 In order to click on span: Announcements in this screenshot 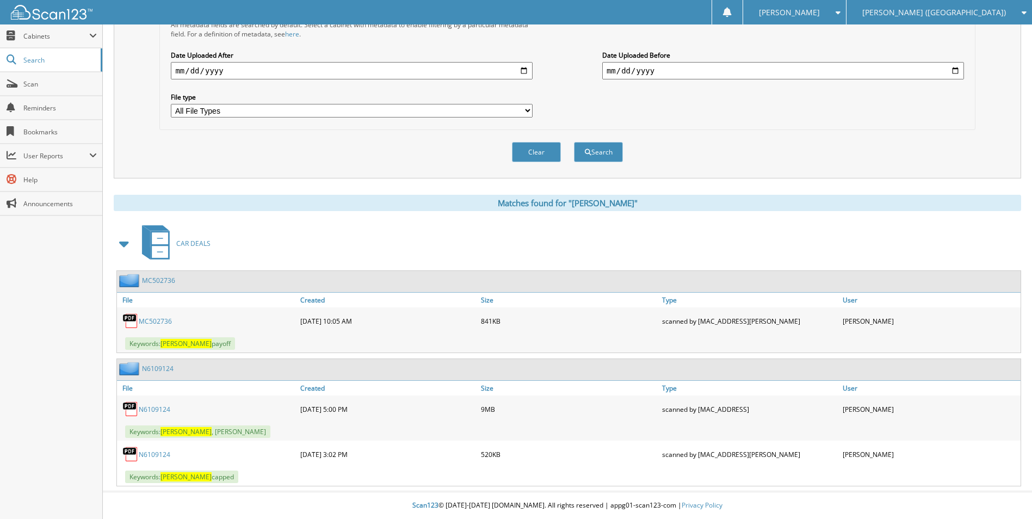, I will do `click(60, 204)`.